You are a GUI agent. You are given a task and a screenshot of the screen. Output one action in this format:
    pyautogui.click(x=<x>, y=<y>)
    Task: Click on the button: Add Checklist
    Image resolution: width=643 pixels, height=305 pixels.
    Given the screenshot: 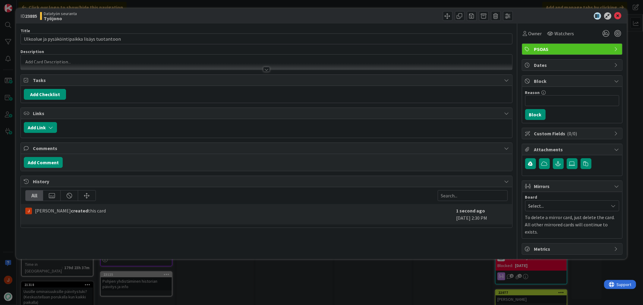 What is the action you would take?
    pyautogui.click(x=45, y=94)
    